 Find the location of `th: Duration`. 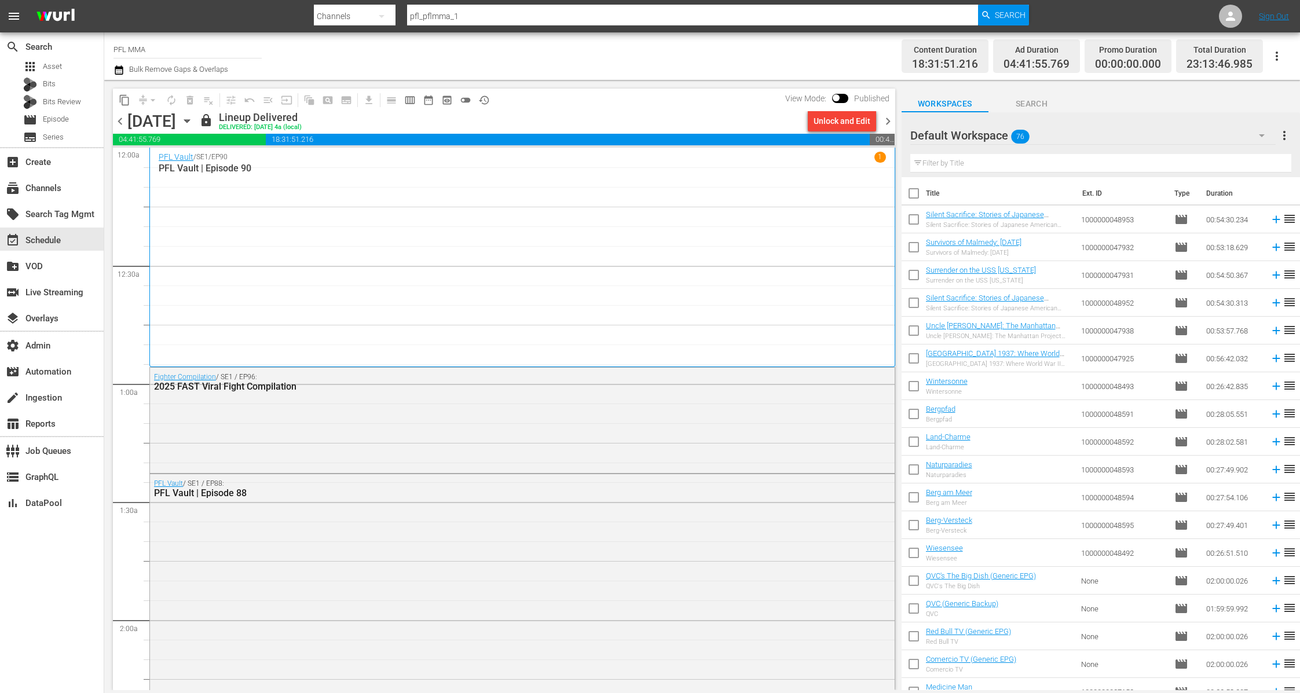

th: Duration is located at coordinates (1234, 193).